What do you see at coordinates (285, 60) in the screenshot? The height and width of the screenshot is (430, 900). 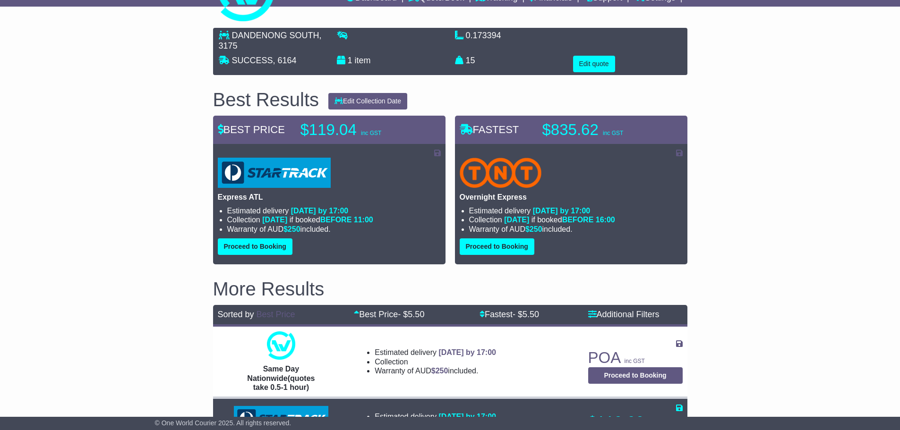 I see `span: , 6164` at bounding box center [285, 60].